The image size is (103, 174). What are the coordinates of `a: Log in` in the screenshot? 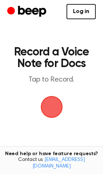 It's located at (81, 12).